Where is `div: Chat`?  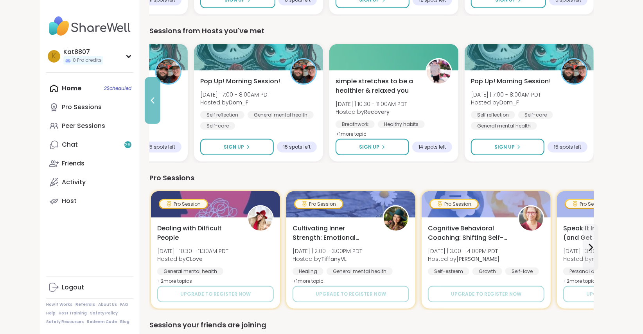
div: Chat is located at coordinates (70, 145).